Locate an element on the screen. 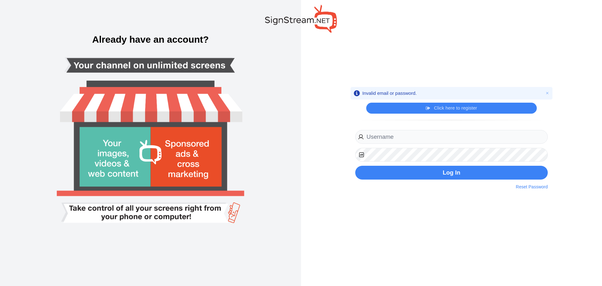 The height and width of the screenshot is (286, 602). a: Click here to register is located at coordinates (451, 108).